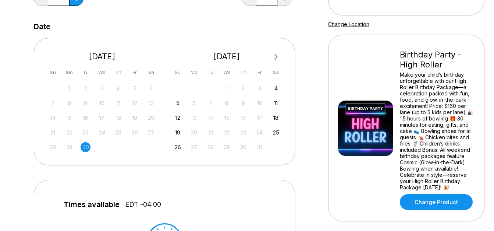 The image size is (494, 231). What do you see at coordinates (210, 103) in the screenshot?
I see `div: Not available Tuesday, October 7th, 2025` at bounding box center [210, 103].